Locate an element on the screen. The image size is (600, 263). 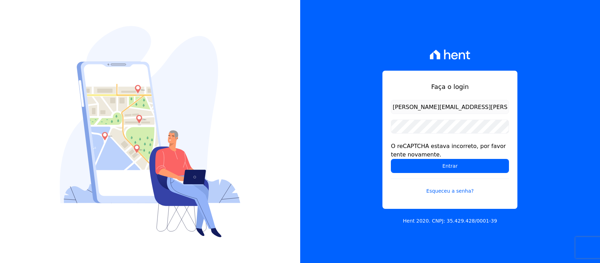
p: Hent 2020. CNPJ: 35.429.428/0001-39 is located at coordinates (450, 221).